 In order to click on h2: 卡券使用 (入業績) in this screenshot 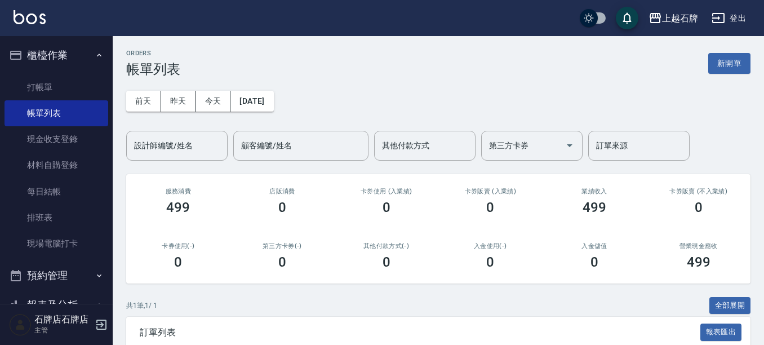, I will do `click(386, 191)`.